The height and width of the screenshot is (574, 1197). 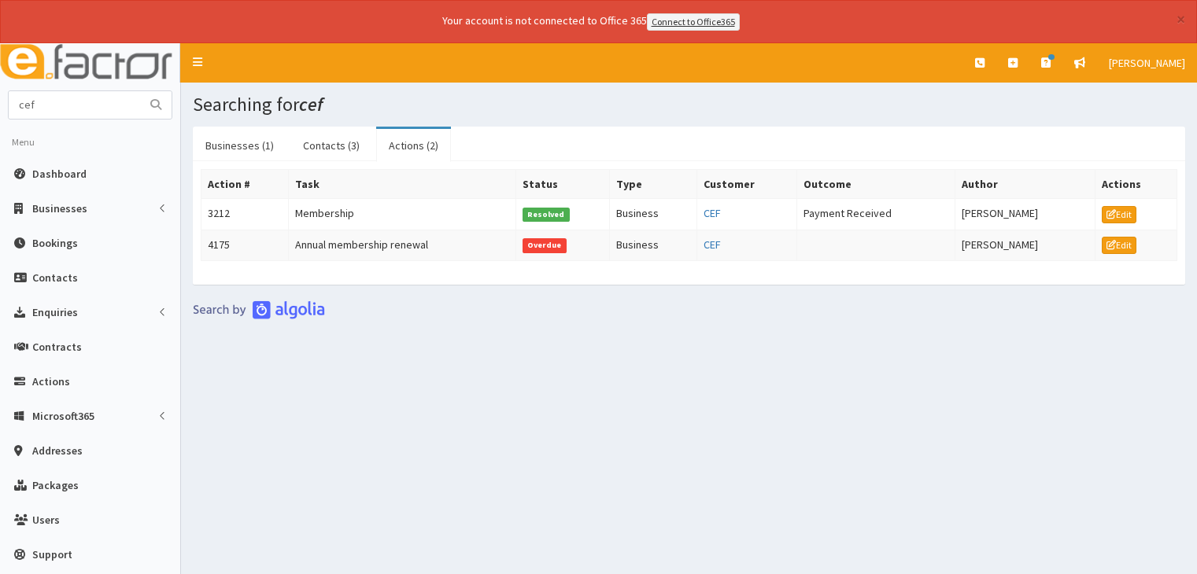 I want to click on span: Users, so click(x=46, y=520).